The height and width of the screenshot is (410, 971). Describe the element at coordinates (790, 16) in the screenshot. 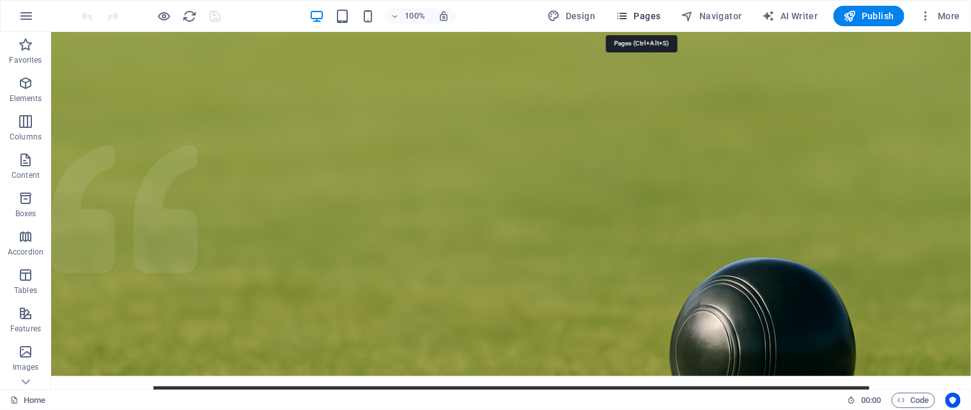

I see `button: AI Writer` at that location.